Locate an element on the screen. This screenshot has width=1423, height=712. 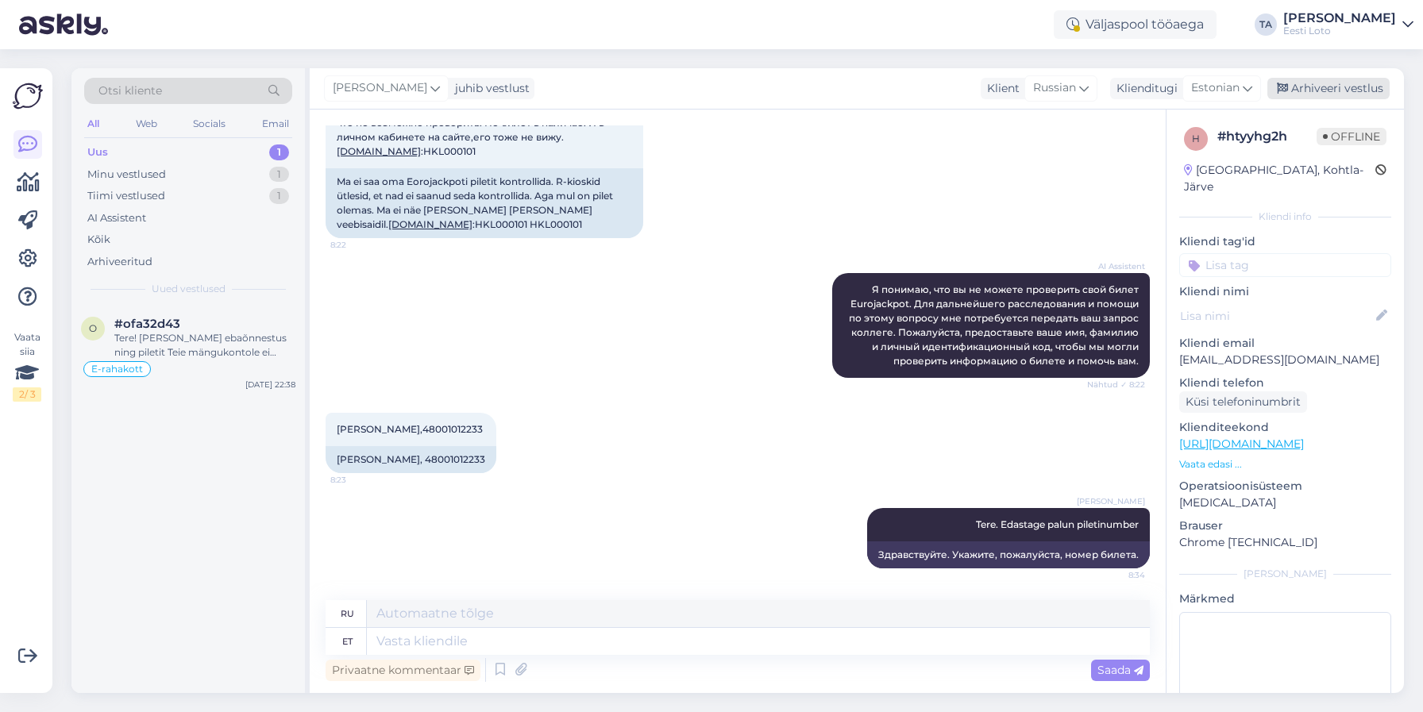
p: Kliendi email is located at coordinates (1285, 343).